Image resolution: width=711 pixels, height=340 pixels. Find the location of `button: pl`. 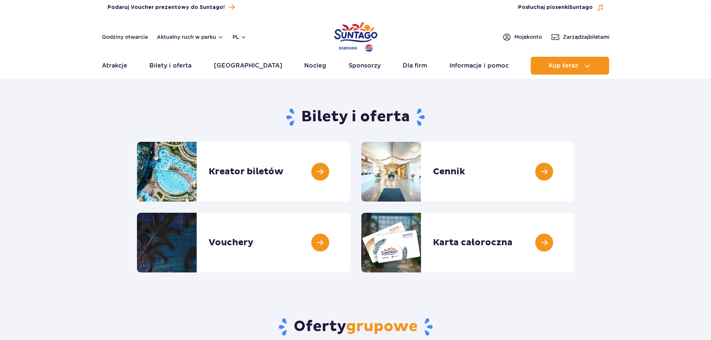

button: pl is located at coordinates (240, 37).